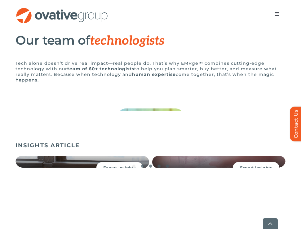  Describe the element at coordinates (150, 145) in the screenshot. I see `h5: INSIGHTS ARTICLE` at that location.